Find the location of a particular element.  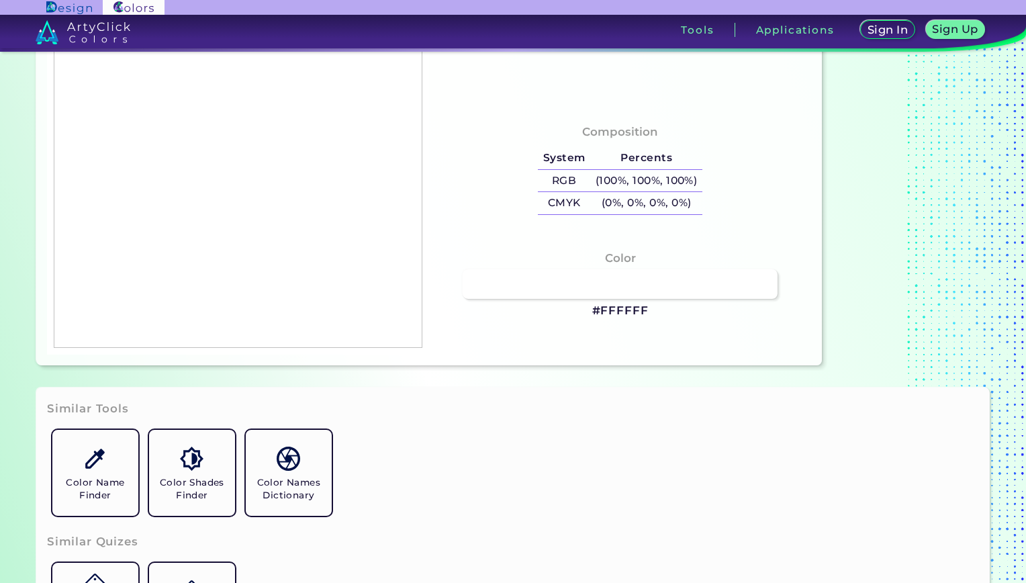

h5: Color Names Dictionary is located at coordinates (289, 489).